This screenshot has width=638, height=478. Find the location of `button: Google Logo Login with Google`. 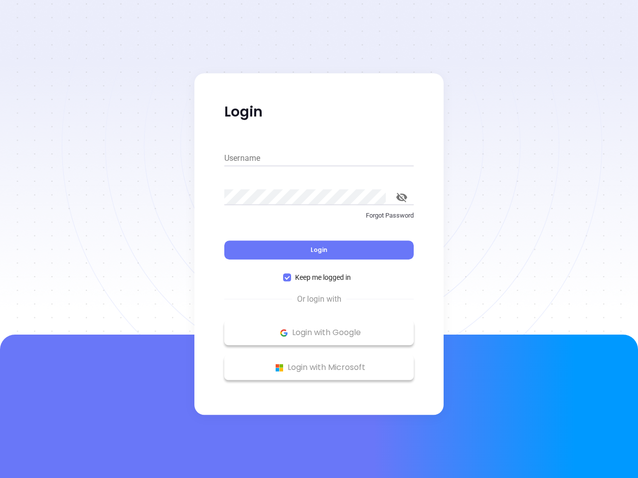

button: Google Logo Login with Google is located at coordinates (319, 333).